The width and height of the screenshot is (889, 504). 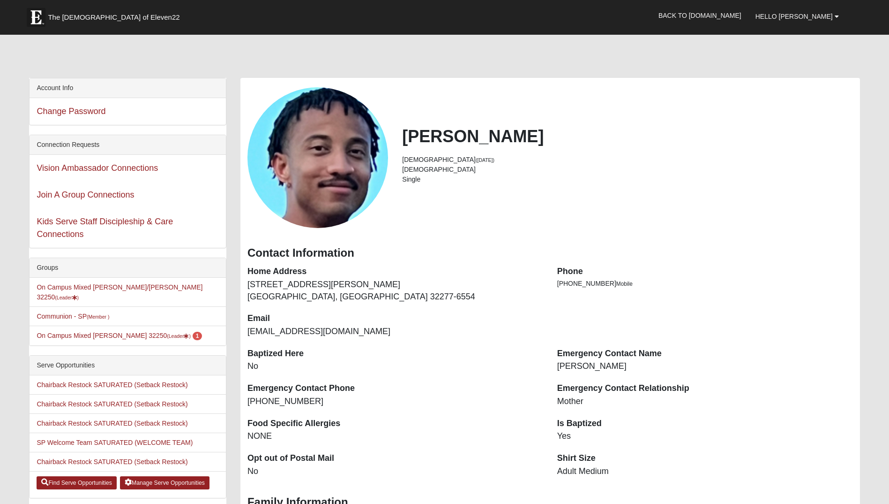 I want to click on dt: Food Specific Allergies, so click(x=395, y=423).